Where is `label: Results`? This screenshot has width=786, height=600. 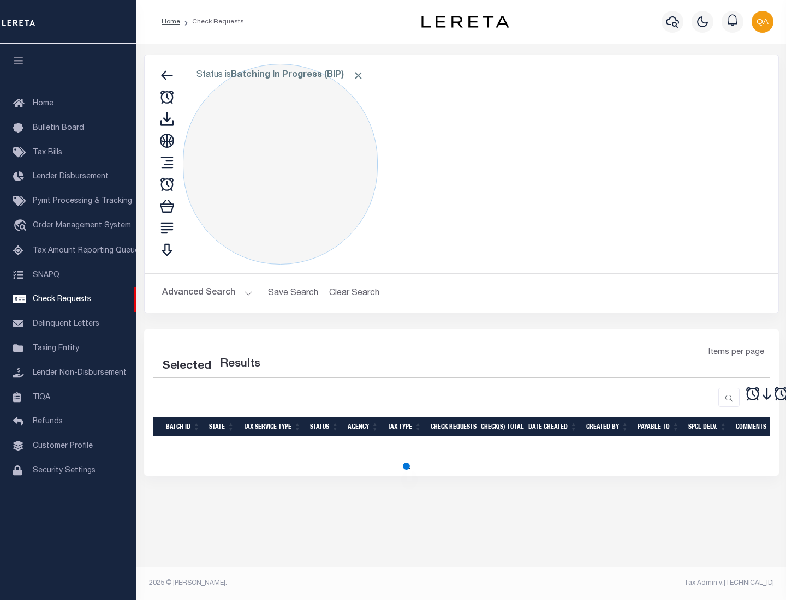 label: Results is located at coordinates (240, 364).